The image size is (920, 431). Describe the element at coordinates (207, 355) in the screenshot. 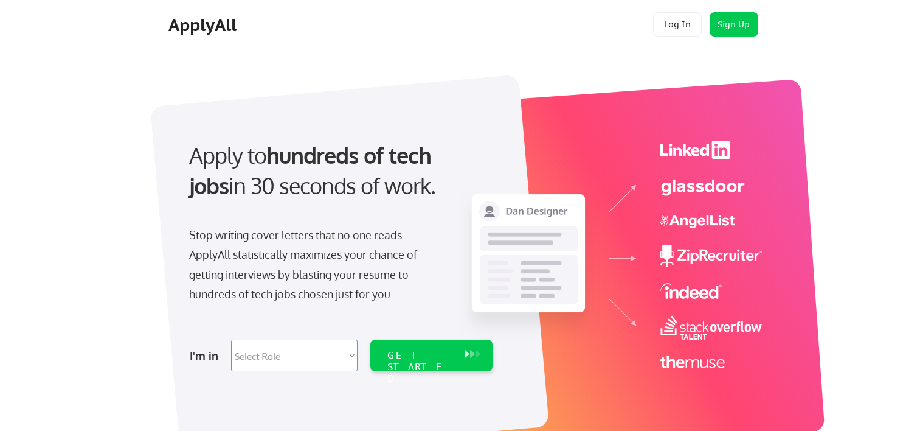

I see `div: I'm in` at that location.